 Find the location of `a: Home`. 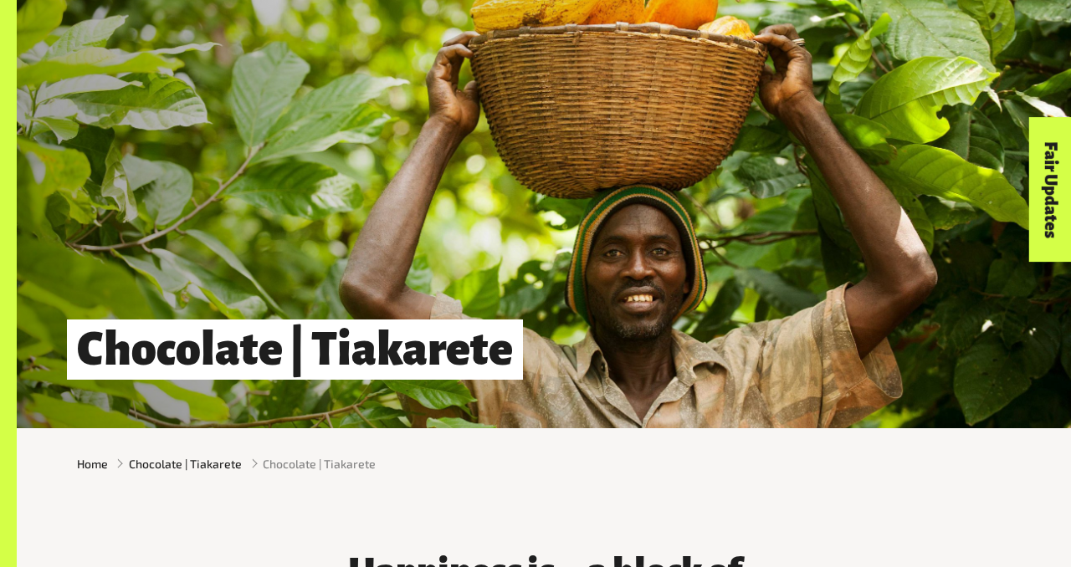

a: Home is located at coordinates (92, 464).